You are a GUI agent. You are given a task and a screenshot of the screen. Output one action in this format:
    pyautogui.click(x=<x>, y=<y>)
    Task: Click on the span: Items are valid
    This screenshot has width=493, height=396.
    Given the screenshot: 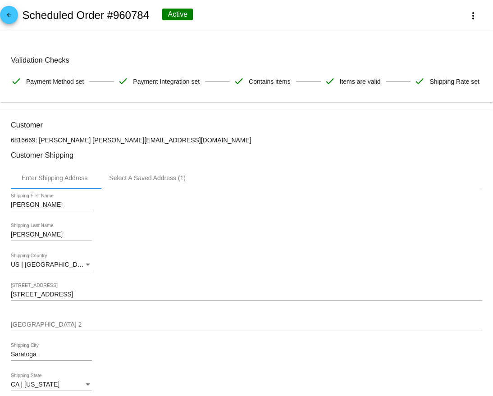 What is the action you would take?
    pyautogui.click(x=360, y=82)
    